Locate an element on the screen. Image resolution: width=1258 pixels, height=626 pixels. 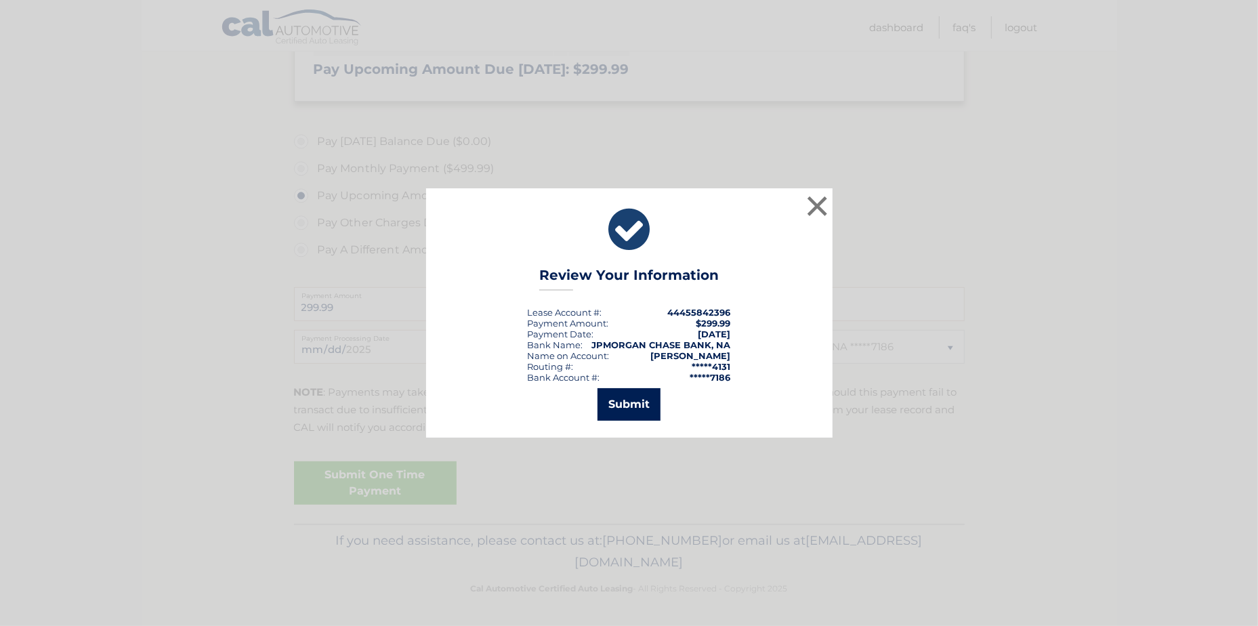
div: Lease Account #: is located at coordinates (565, 312).